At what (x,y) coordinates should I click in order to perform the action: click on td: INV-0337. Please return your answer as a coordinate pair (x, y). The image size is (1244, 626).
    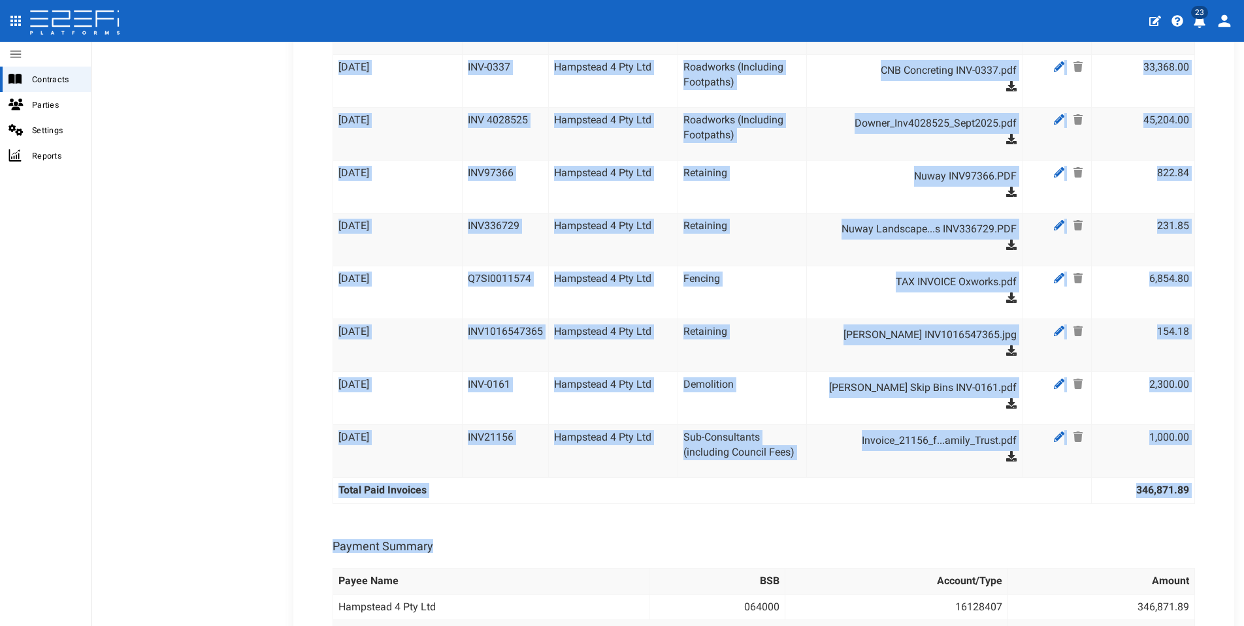
    Looking at the image, I should click on (505, 80).